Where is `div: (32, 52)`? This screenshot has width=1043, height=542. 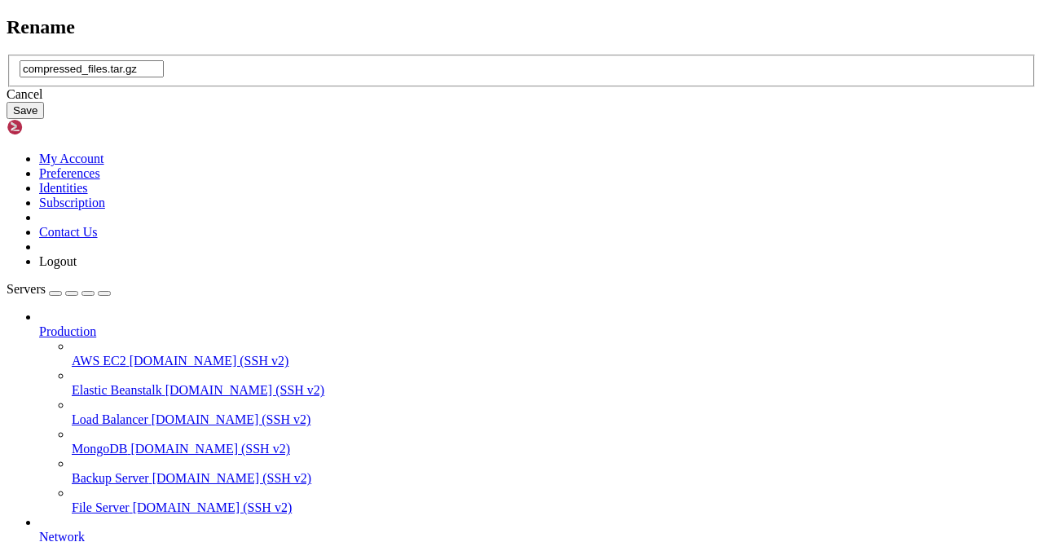 div: (32, 52) is located at coordinates (149, 434).